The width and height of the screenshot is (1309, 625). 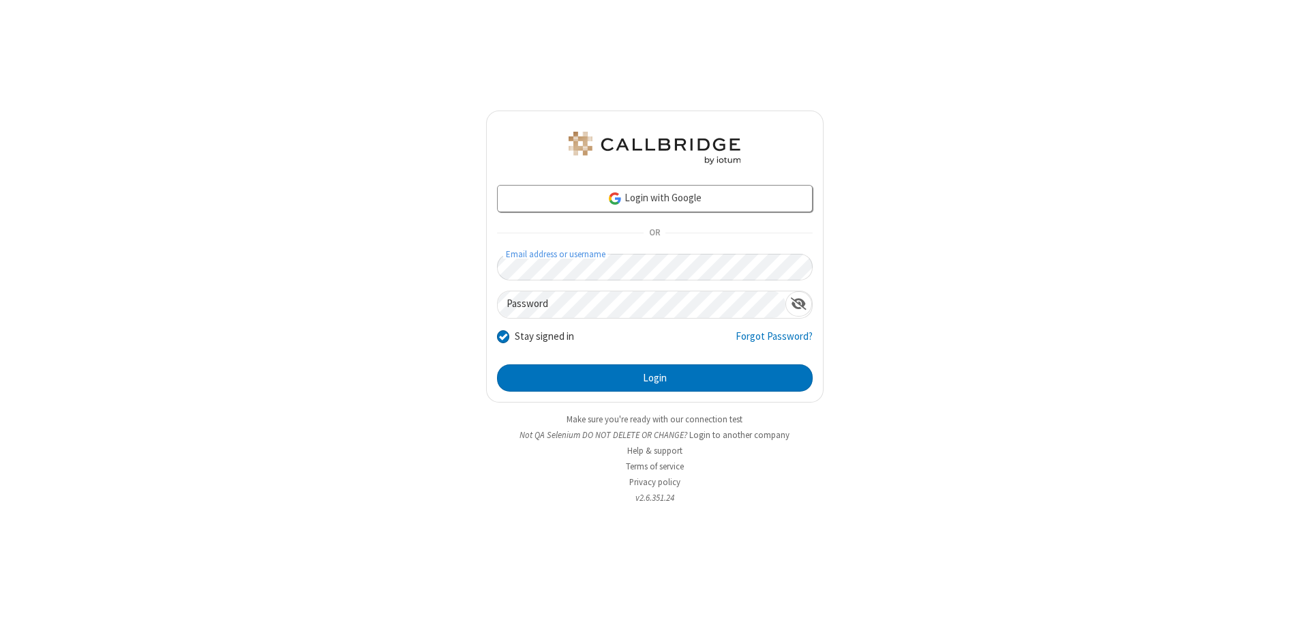 I want to click on a: Login with Google, so click(x=655, y=198).